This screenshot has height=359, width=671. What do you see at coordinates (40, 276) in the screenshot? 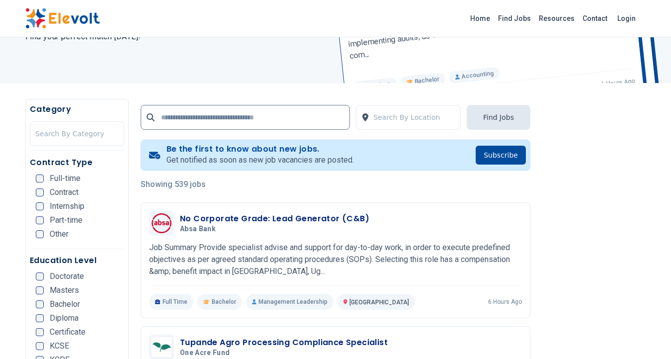
I see `input: Doctorate` at bounding box center [40, 276].